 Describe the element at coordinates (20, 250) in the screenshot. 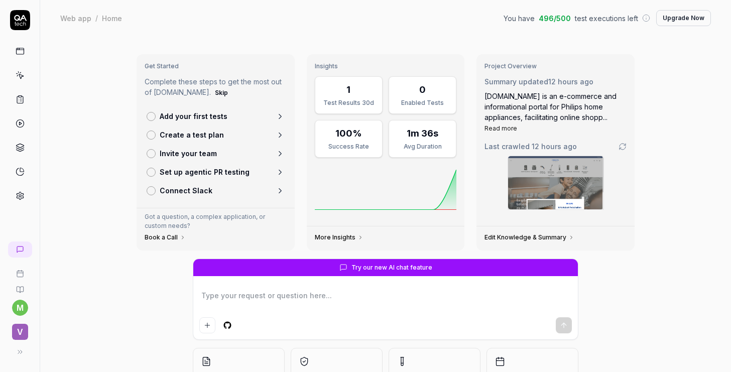

I see `a: New conversation` at that location.